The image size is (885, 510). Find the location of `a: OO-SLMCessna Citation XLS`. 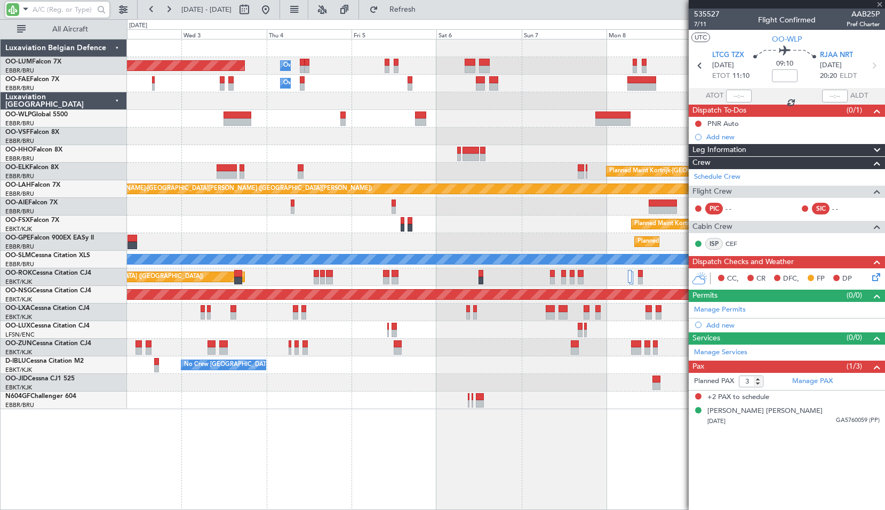

a: OO-SLMCessna Citation XLS is located at coordinates (47, 256).